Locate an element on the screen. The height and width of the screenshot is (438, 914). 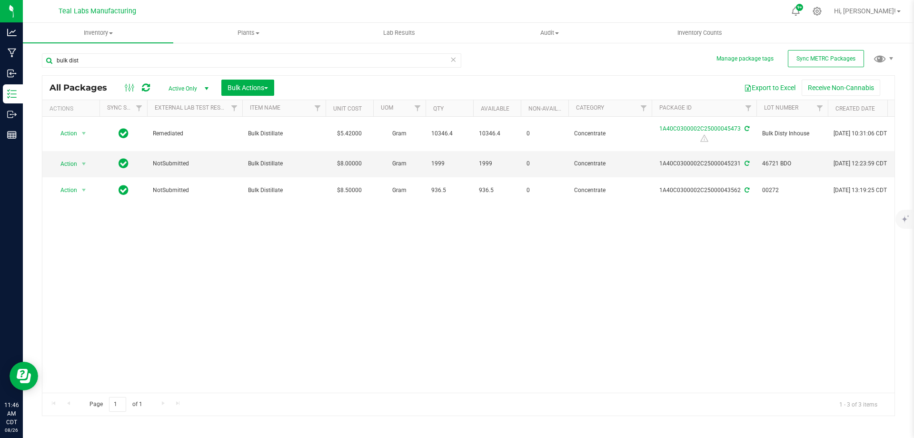
a: 1A40C0300002C25000045473 is located at coordinates (700, 129).